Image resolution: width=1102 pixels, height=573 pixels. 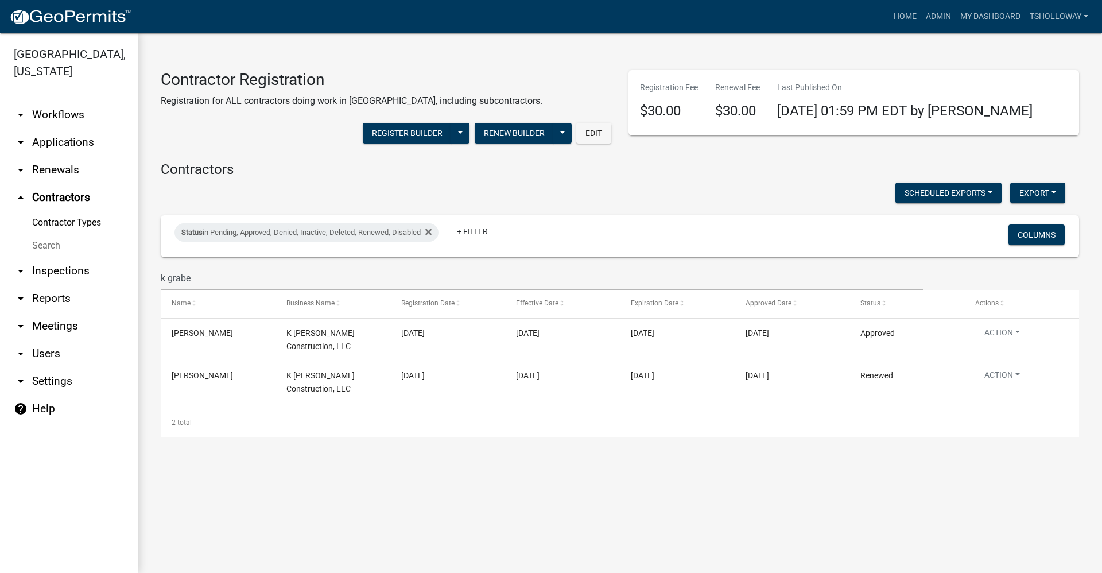 What do you see at coordinates (562, 304) in the screenshot?
I see `datatable-header-cell: Effective Date` at bounding box center [562, 304].